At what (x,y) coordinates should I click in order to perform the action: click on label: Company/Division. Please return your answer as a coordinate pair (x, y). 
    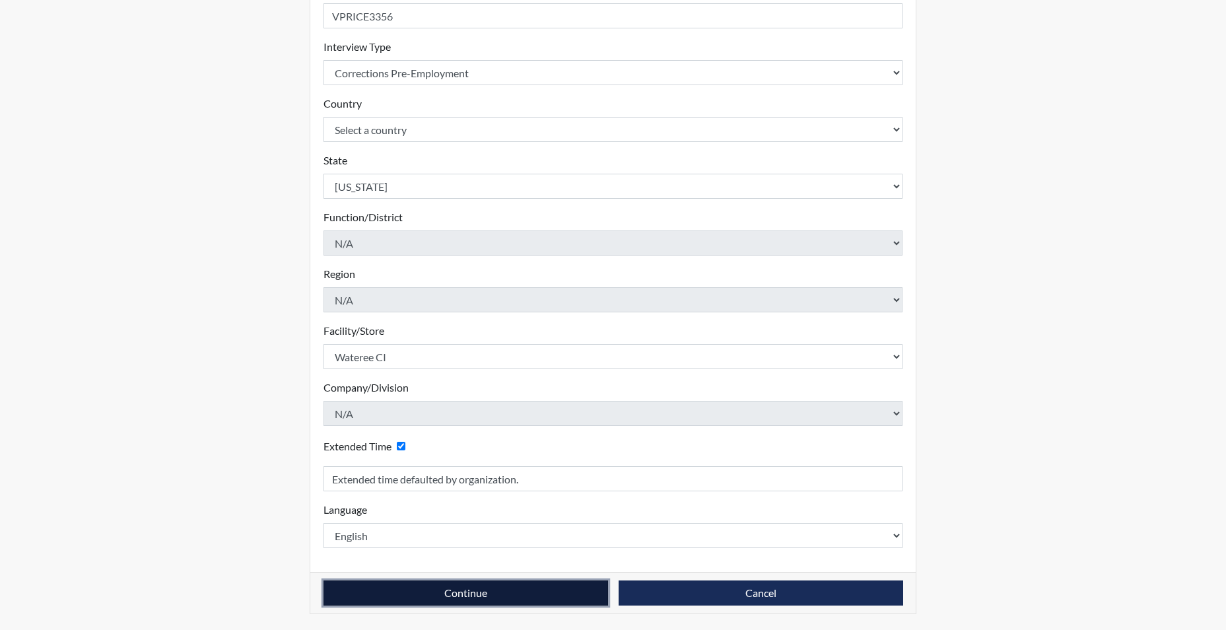
    Looking at the image, I should click on (366, 388).